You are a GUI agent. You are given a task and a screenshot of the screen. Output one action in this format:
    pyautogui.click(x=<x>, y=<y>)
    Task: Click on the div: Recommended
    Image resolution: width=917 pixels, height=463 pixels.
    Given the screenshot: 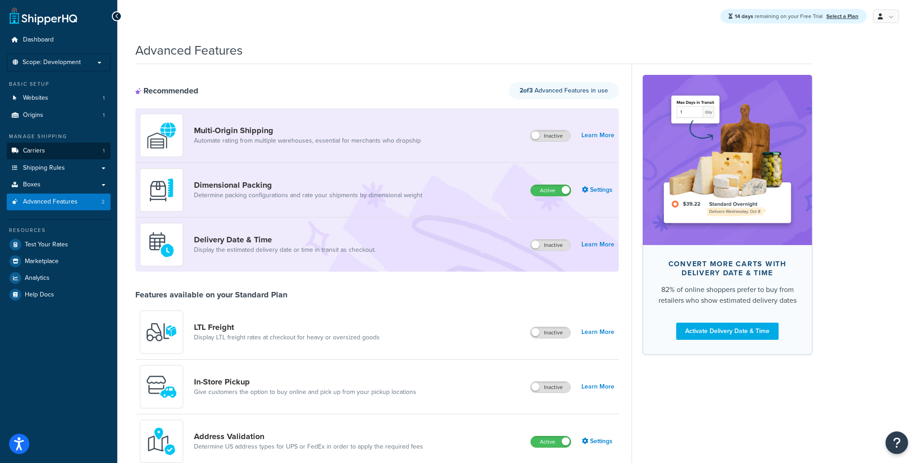 What is the action you would take?
    pyautogui.click(x=167, y=91)
    